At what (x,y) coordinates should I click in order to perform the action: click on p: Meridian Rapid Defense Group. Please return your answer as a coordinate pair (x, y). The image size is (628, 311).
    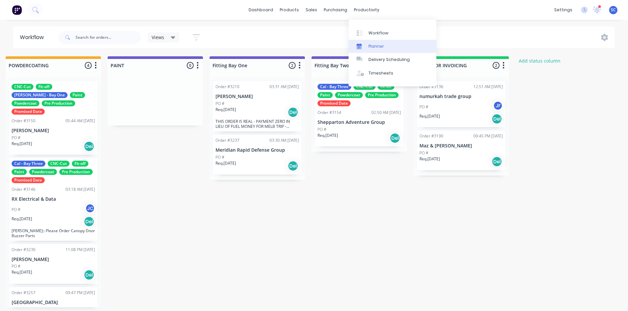
    Looking at the image, I should click on (257, 150).